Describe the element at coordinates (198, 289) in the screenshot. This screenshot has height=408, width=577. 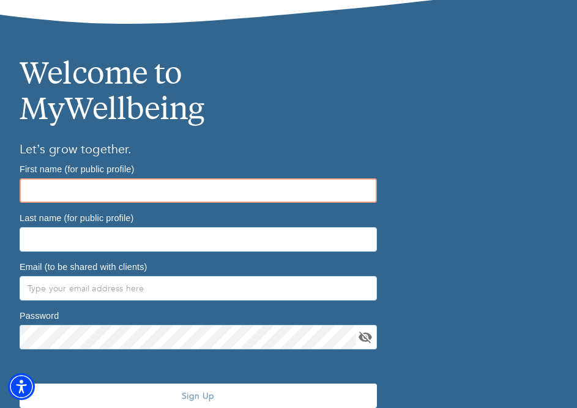
I see `input: Type your email address here` at that location.